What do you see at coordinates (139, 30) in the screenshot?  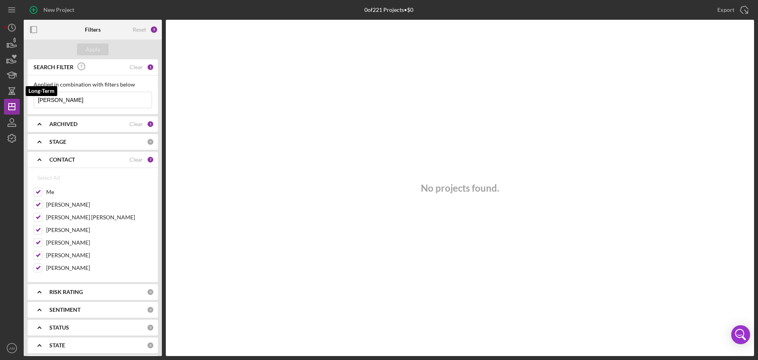 I see `div: Reset` at bounding box center [139, 30].